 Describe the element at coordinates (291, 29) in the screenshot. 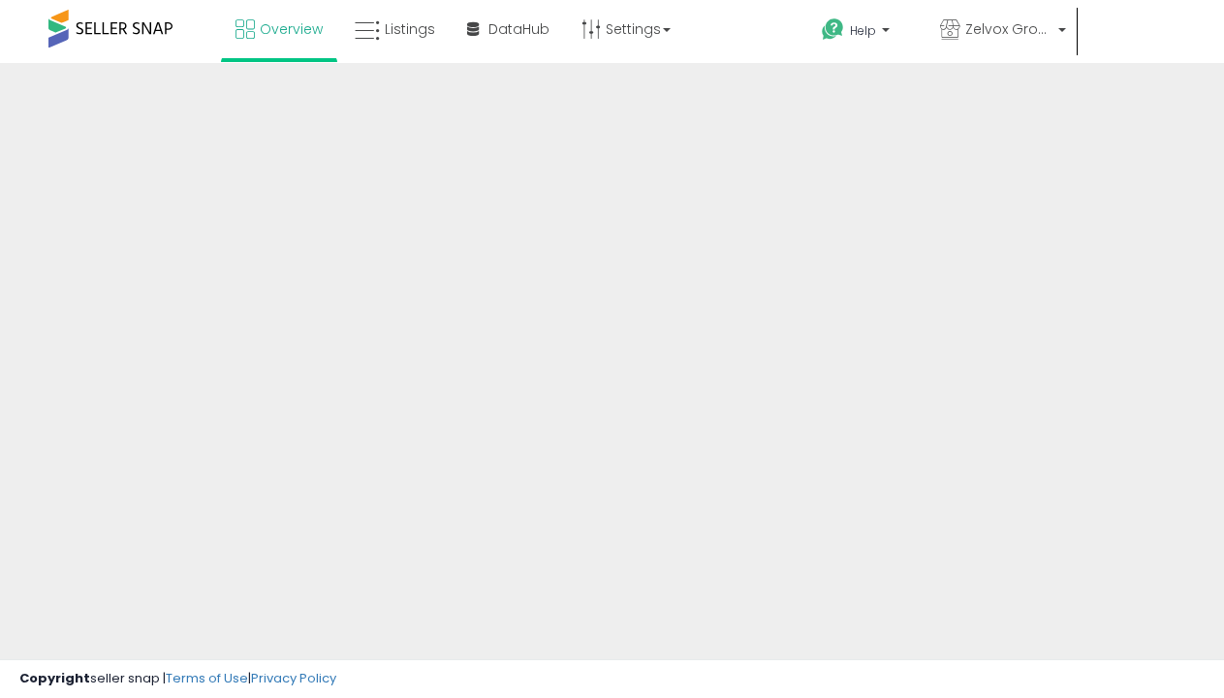

I see `span: Overview` at that location.